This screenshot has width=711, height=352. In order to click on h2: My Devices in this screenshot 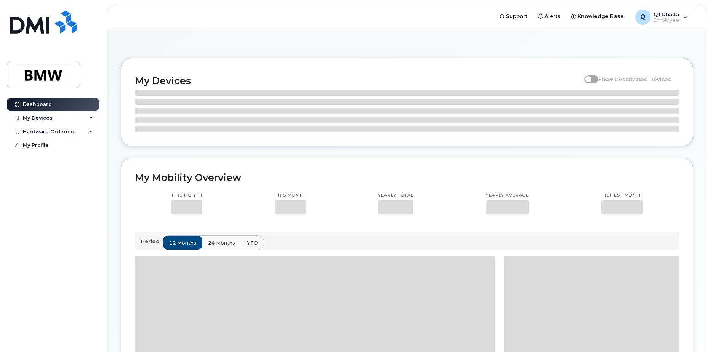, I will do `click(358, 81)`.